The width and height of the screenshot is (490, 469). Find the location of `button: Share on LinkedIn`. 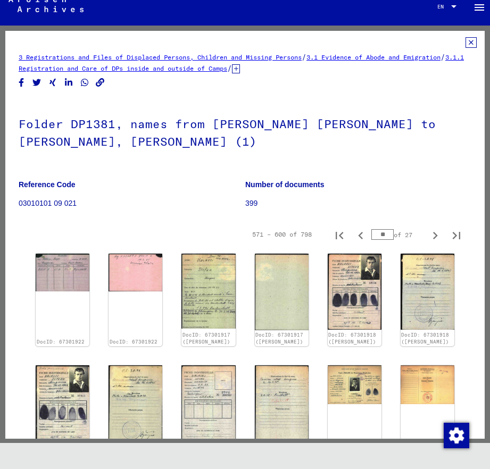

button: Share on LinkedIn is located at coordinates (69, 82).